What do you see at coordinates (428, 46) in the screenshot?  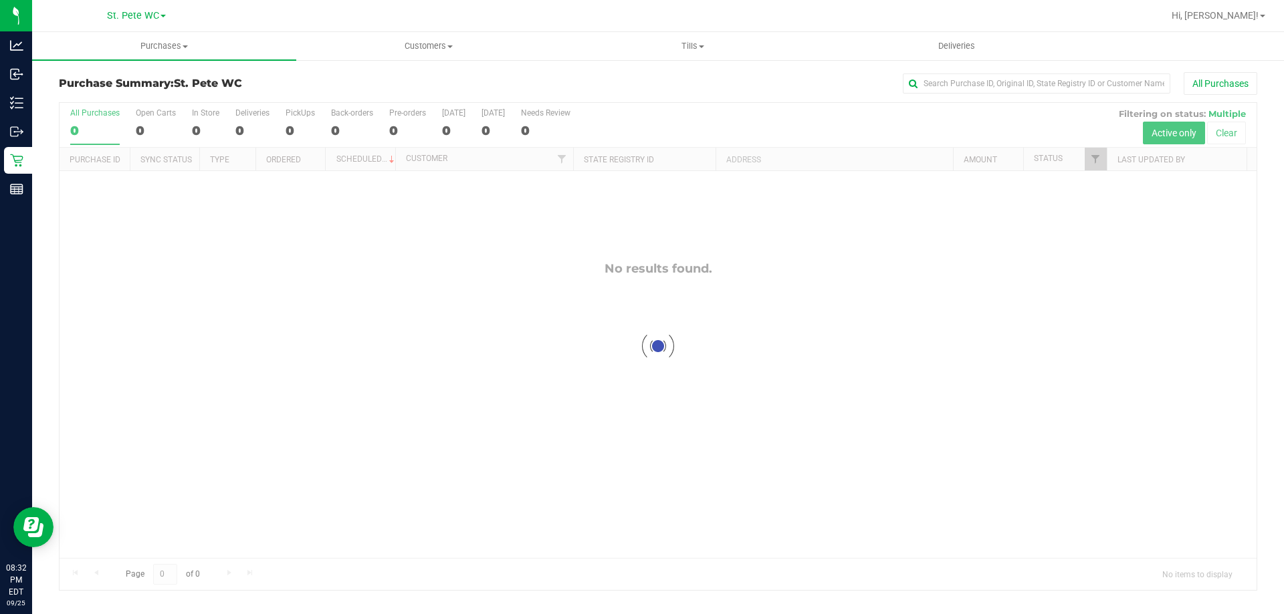 I see `a: Customers` at bounding box center [428, 46].